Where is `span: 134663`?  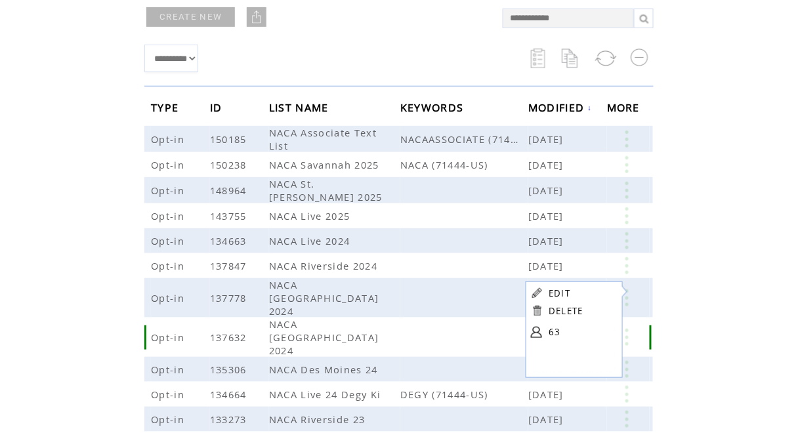 span: 134663 is located at coordinates (230, 241).